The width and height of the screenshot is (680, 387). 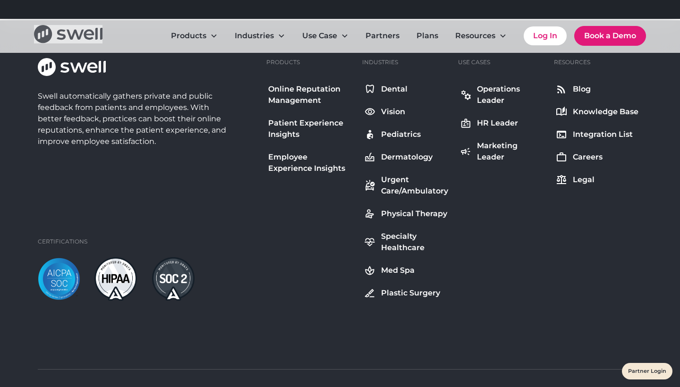 What do you see at coordinates (134, 119) in the screenshot?
I see `div: Swell automatically gathers private and public feedback from patients and employees. With better ...` at bounding box center [134, 119].